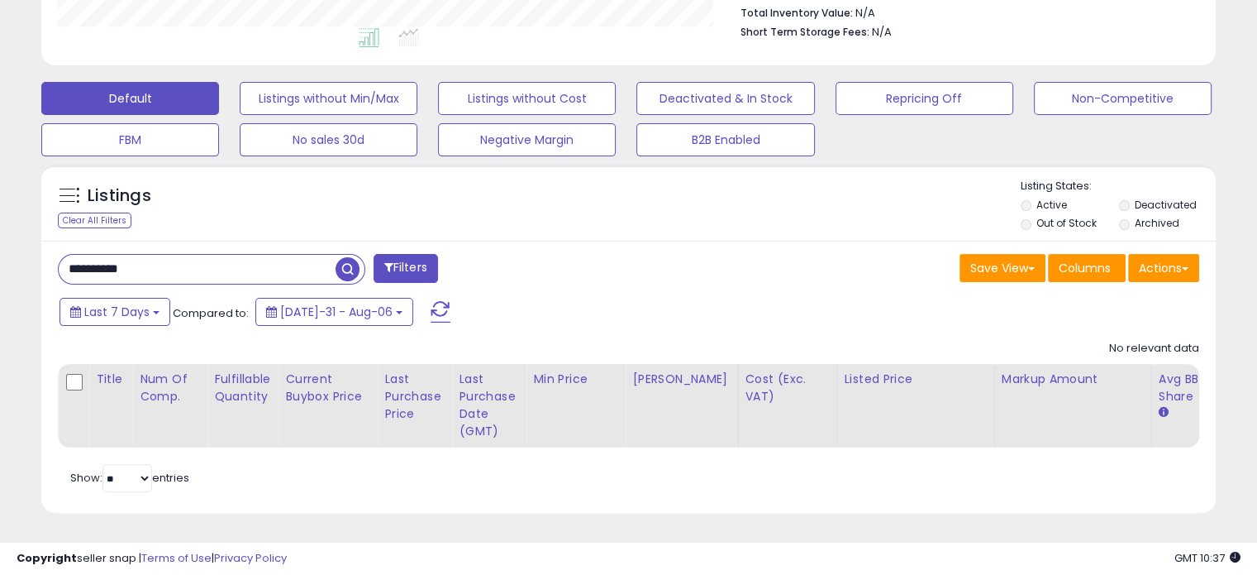  Describe the element at coordinates (94, 220) in the screenshot. I see `div: Clear All Filters` at that location.